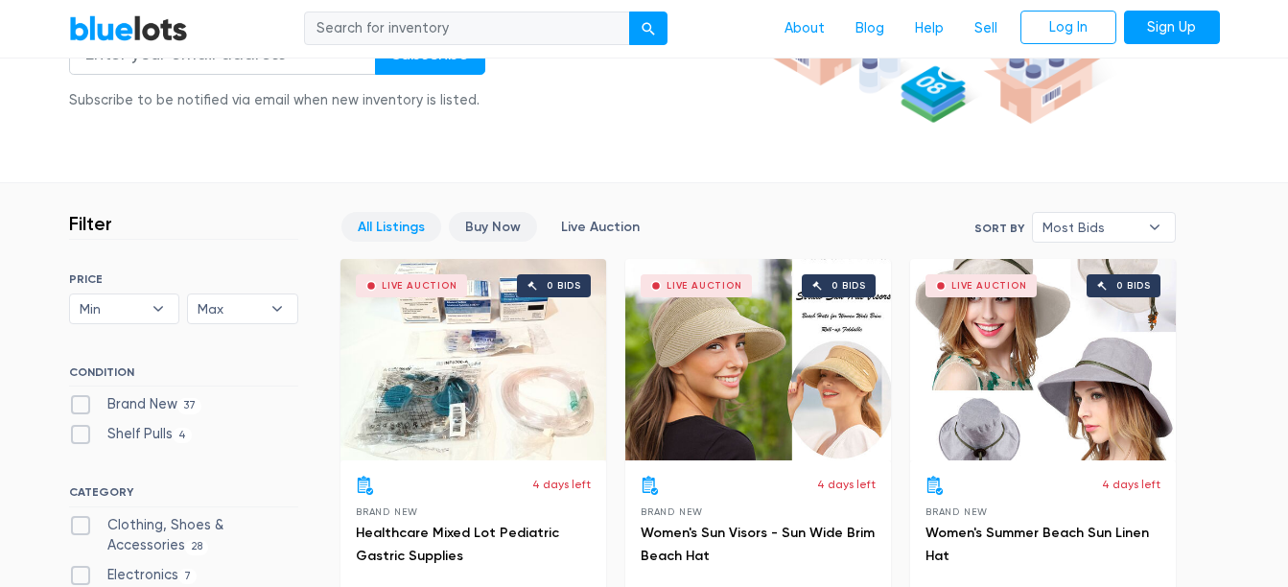 Image resolution: width=1288 pixels, height=587 pixels. What do you see at coordinates (600, 226) in the screenshot?
I see `a: Live Auction` at bounding box center [600, 226].